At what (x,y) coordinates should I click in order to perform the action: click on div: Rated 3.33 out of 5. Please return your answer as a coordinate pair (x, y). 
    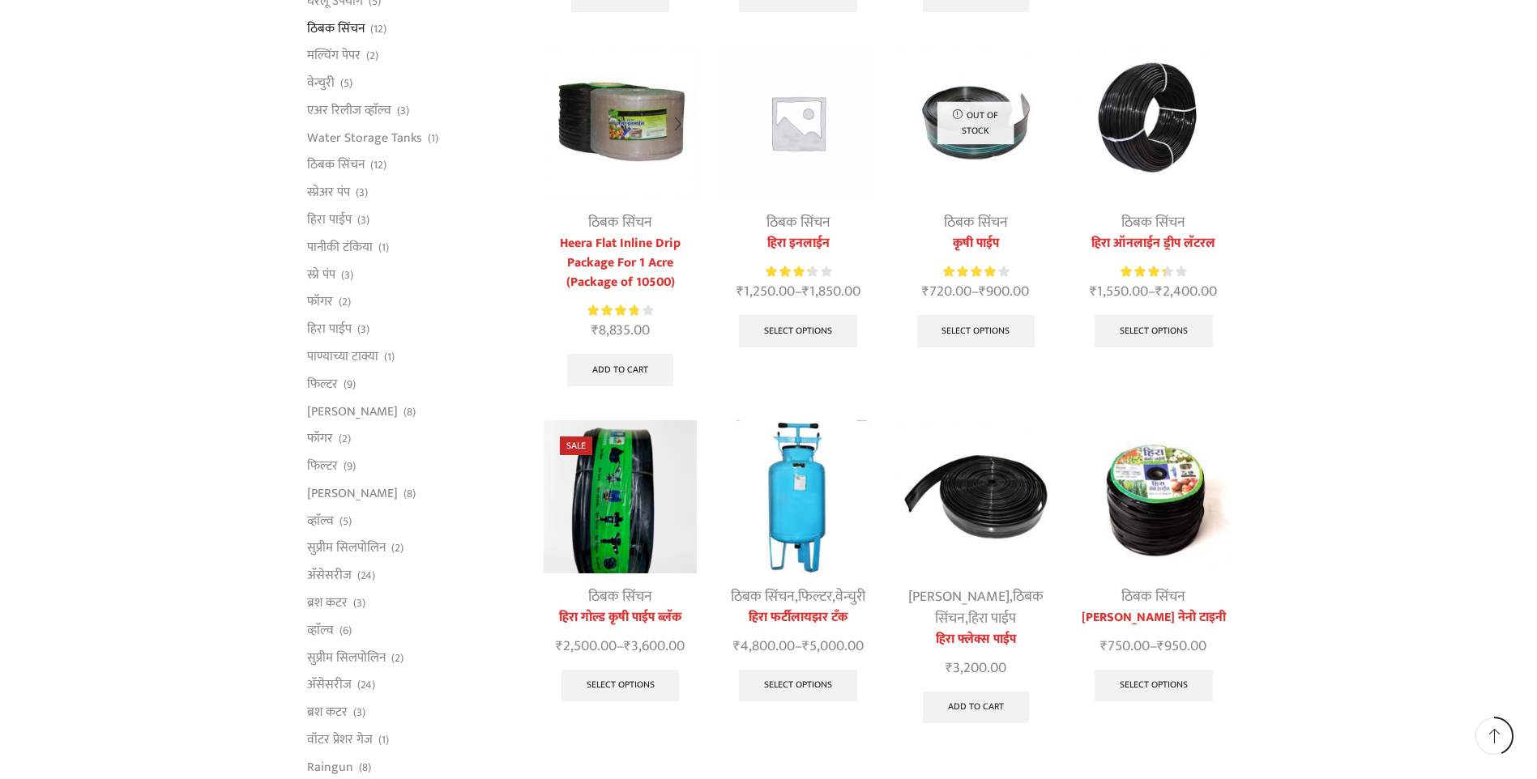
    Looking at the image, I should click on (798, 271).